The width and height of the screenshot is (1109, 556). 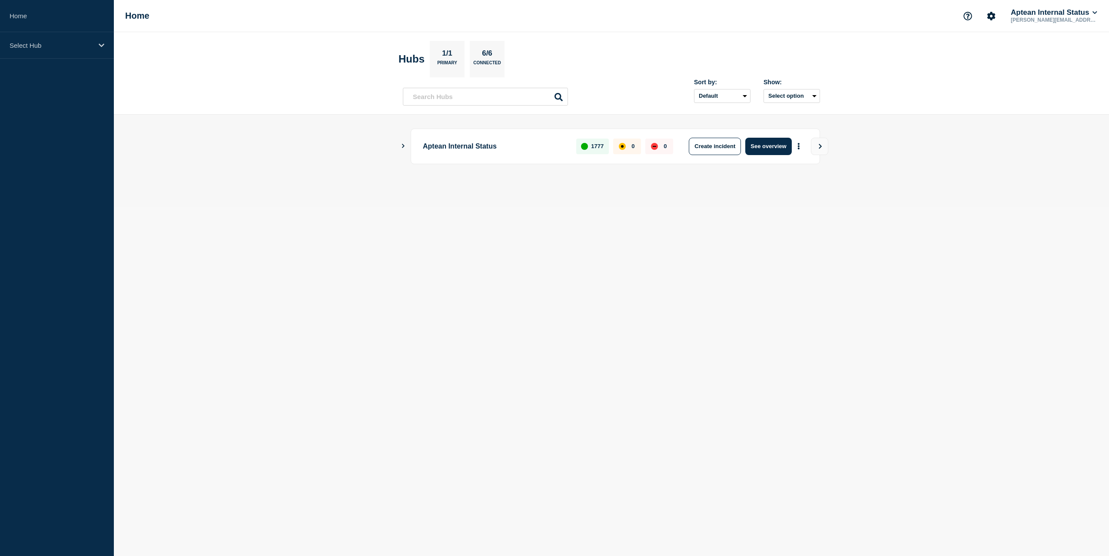 I want to click on div: Sort by:, so click(x=722, y=82).